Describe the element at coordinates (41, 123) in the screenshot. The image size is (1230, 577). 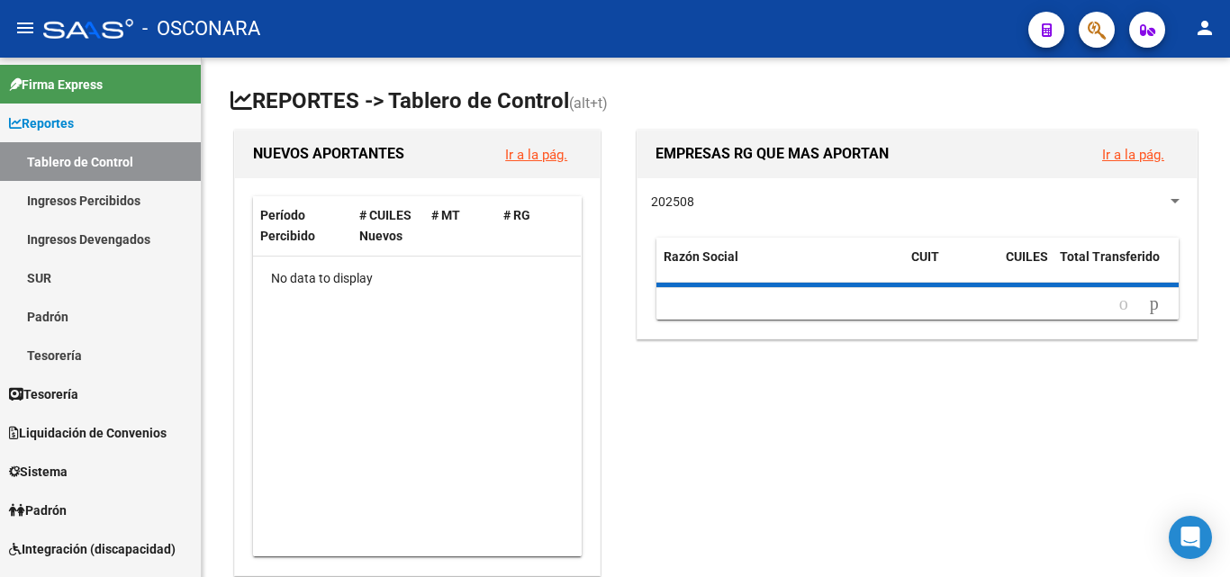
I see `span: Reportes` at that location.